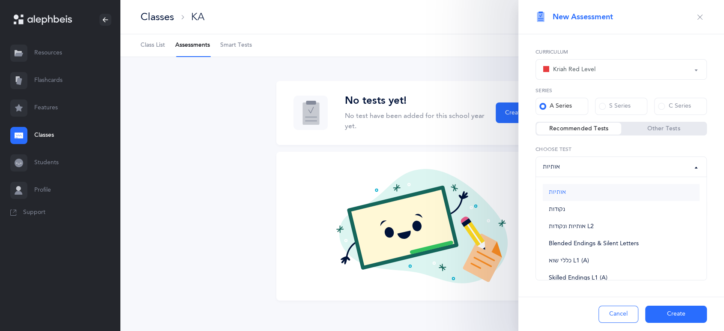  Describe the element at coordinates (676, 314) in the screenshot. I see `button: Create` at that location.